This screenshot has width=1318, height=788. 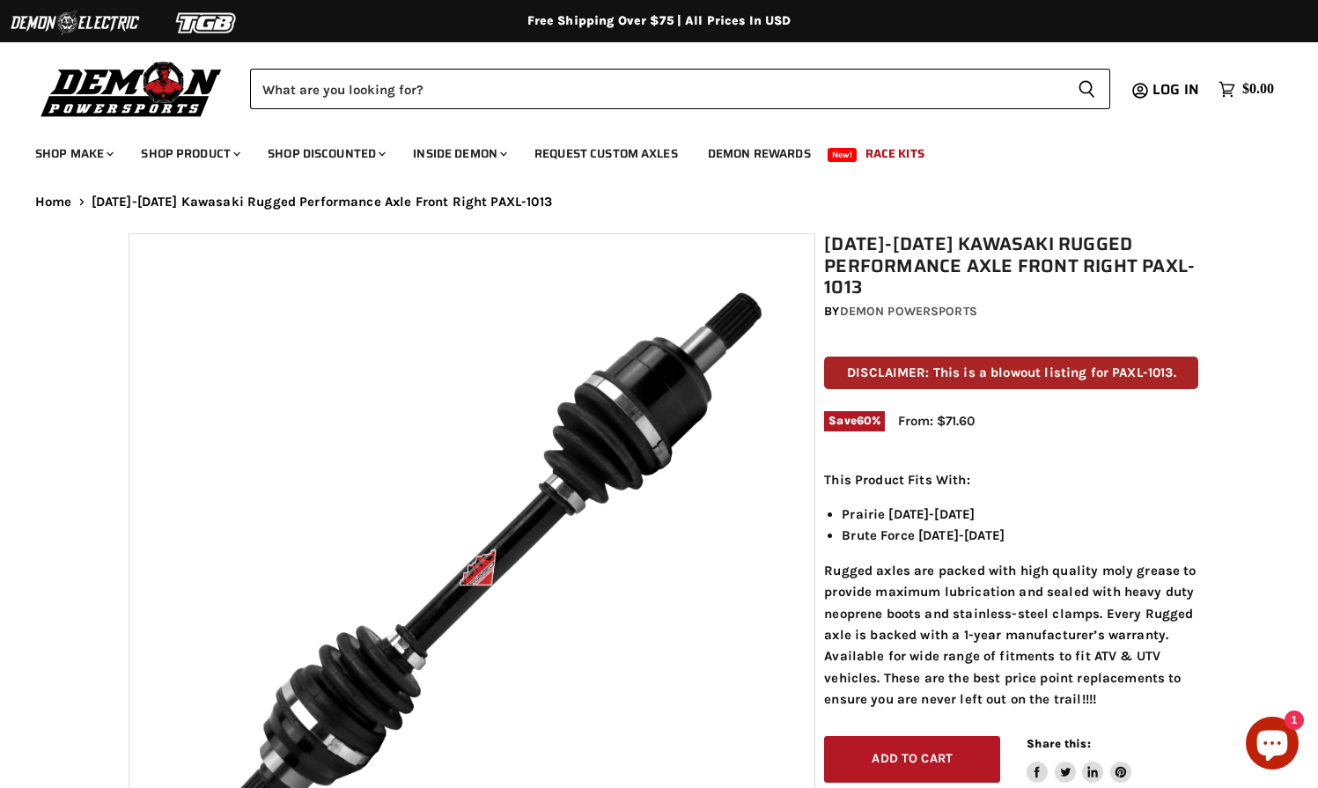 What do you see at coordinates (1176, 89) in the screenshot?
I see `span: Log in` at bounding box center [1176, 89].